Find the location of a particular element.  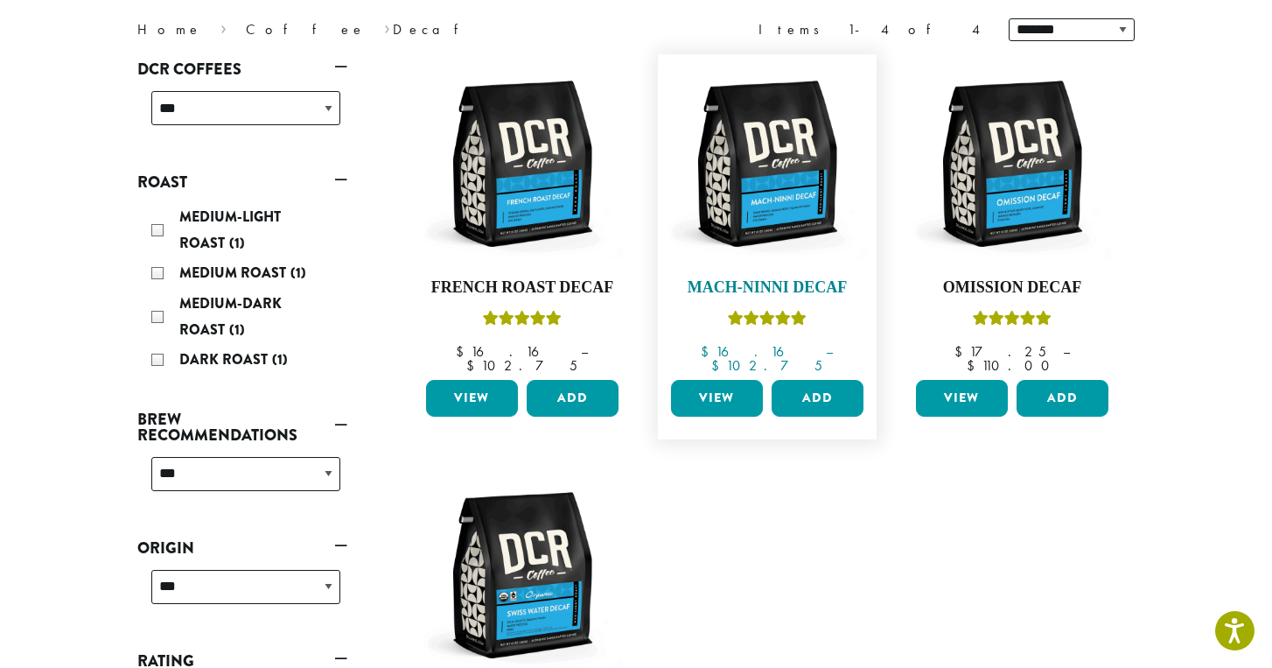

div: Brew Recommendations is located at coordinates (242, 480).